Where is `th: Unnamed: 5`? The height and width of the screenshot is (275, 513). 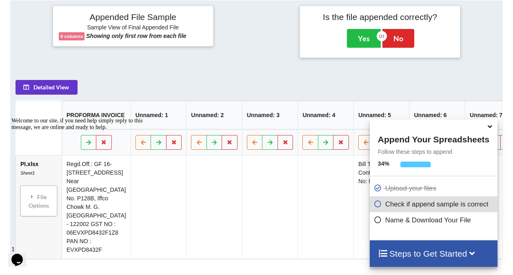 th: Unnamed: 5 is located at coordinates (381, 115).